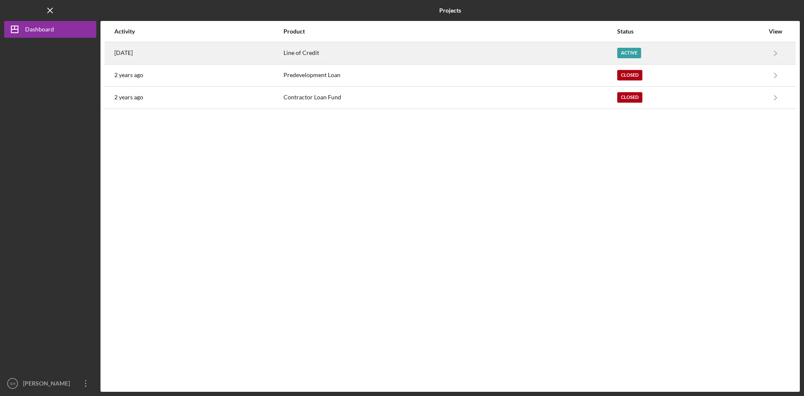  I want to click on button: Dashboard, so click(50, 29).